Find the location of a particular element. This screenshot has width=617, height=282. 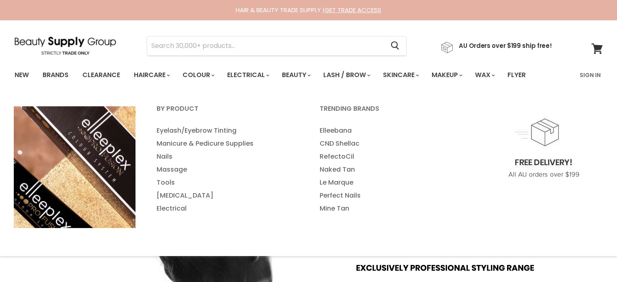

a: Lash / Brow is located at coordinates (346, 75).